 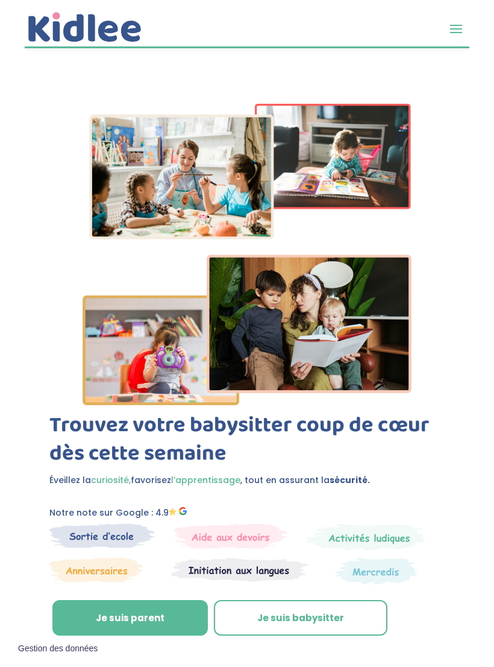 What do you see at coordinates (206, 480) in the screenshot?
I see `span: l’apprentissage` at bounding box center [206, 480].